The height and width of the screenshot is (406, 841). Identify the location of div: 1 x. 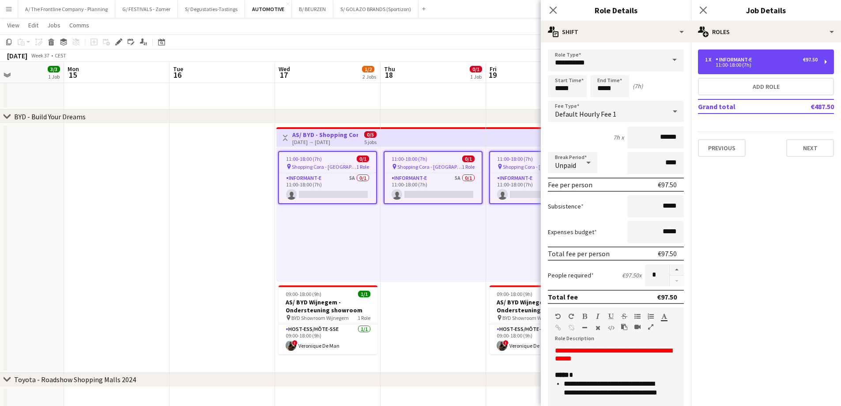
(711, 60).